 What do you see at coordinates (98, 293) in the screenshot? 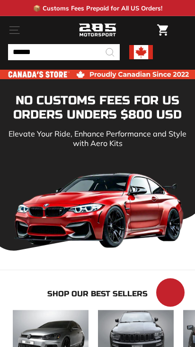
I see `h2: Shop our Best Sellers` at bounding box center [98, 293].